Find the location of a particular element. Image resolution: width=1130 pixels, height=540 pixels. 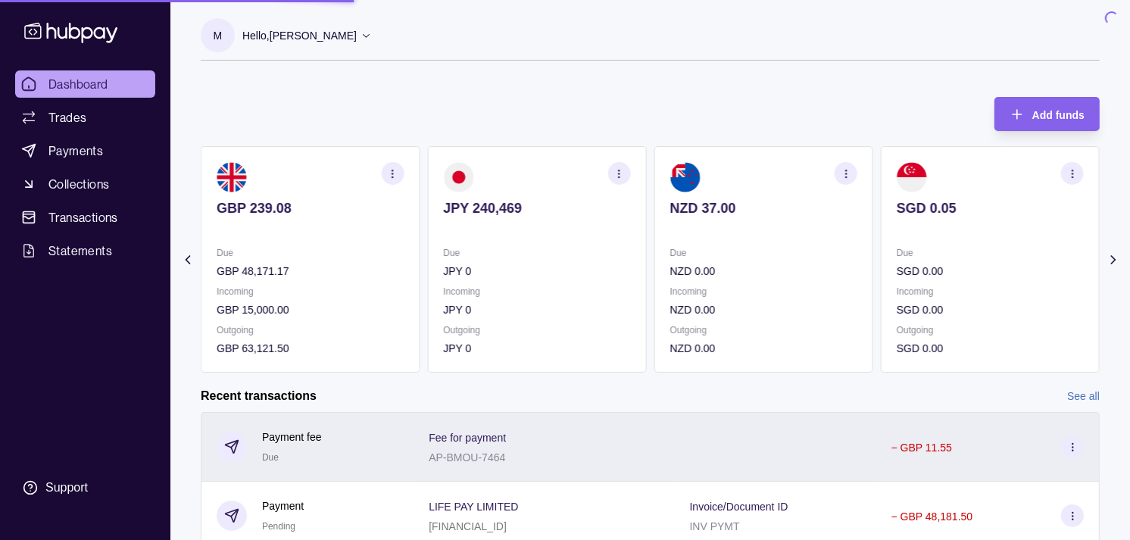

img: jp is located at coordinates (458, 177).